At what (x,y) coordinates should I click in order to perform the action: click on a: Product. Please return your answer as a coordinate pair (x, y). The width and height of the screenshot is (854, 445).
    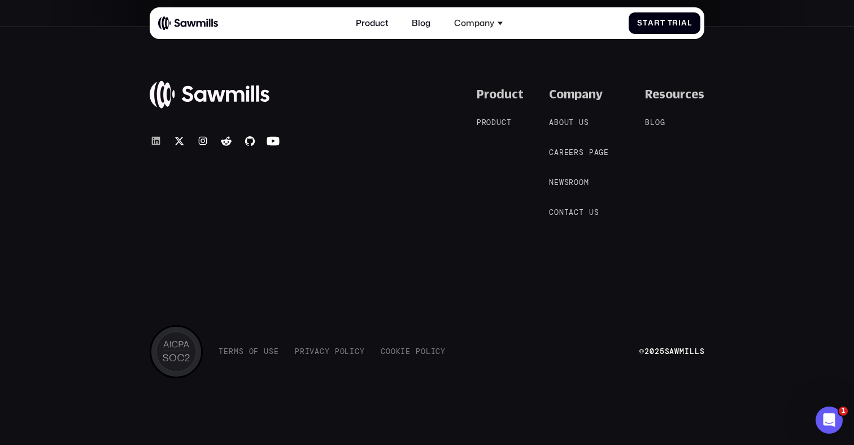
    Looking at the image, I should click on (372, 23).